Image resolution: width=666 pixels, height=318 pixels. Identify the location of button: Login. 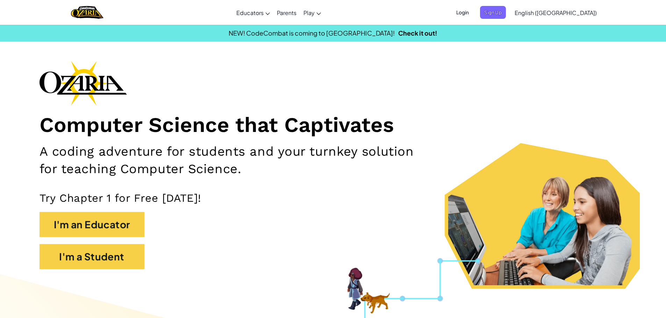
(462, 12).